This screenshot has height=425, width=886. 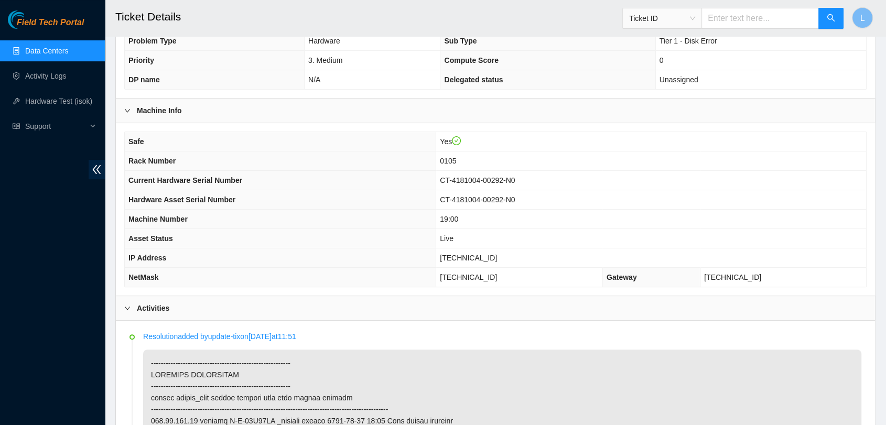 What do you see at coordinates (862, 18) in the screenshot?
I see `span: L` at bounding box center [862, 18].